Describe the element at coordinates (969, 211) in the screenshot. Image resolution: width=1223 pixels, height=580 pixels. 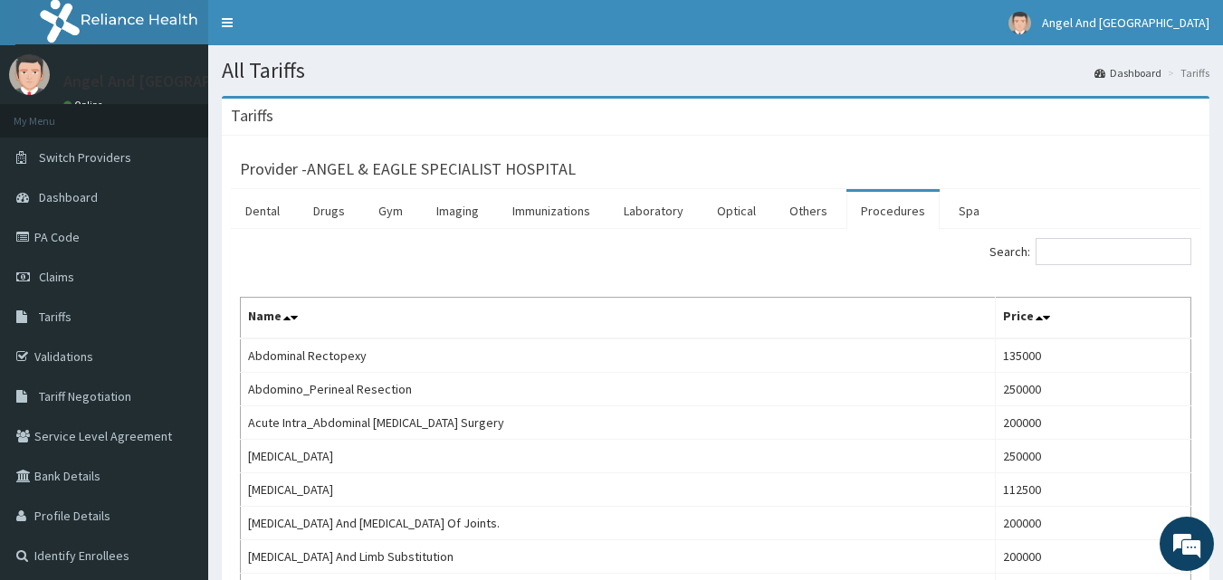
I see `a: Spa` at that location.